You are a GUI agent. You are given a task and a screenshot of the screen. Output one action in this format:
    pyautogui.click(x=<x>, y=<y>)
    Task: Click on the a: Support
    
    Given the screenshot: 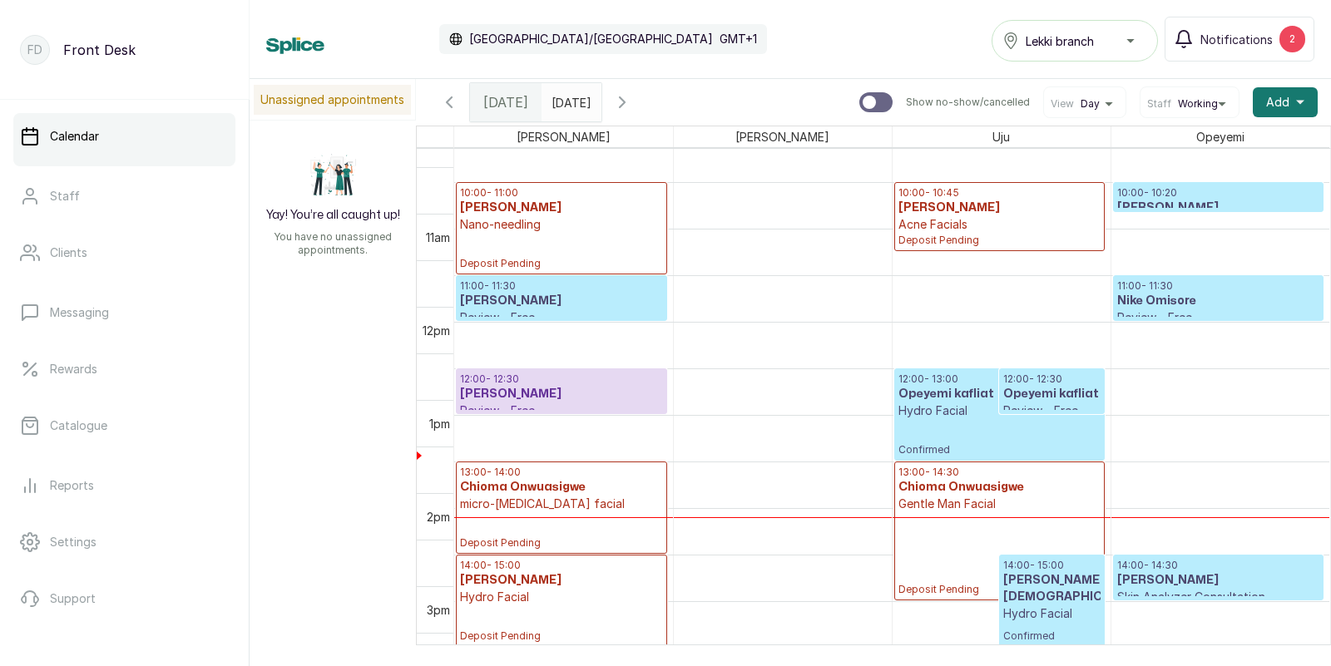 What is the action you would take?
    pyautogui.click(x=124, y=599)
    